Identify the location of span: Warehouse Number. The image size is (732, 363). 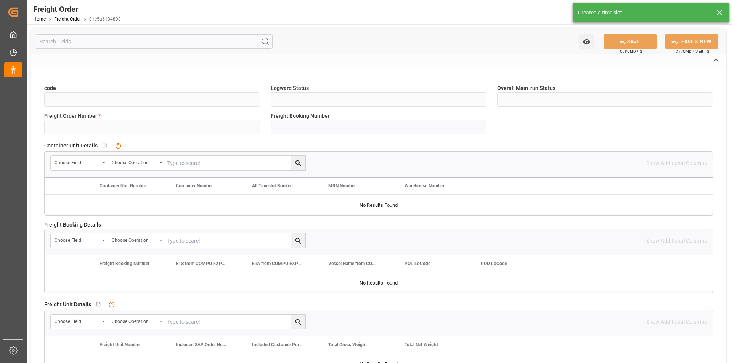
(425, 186).